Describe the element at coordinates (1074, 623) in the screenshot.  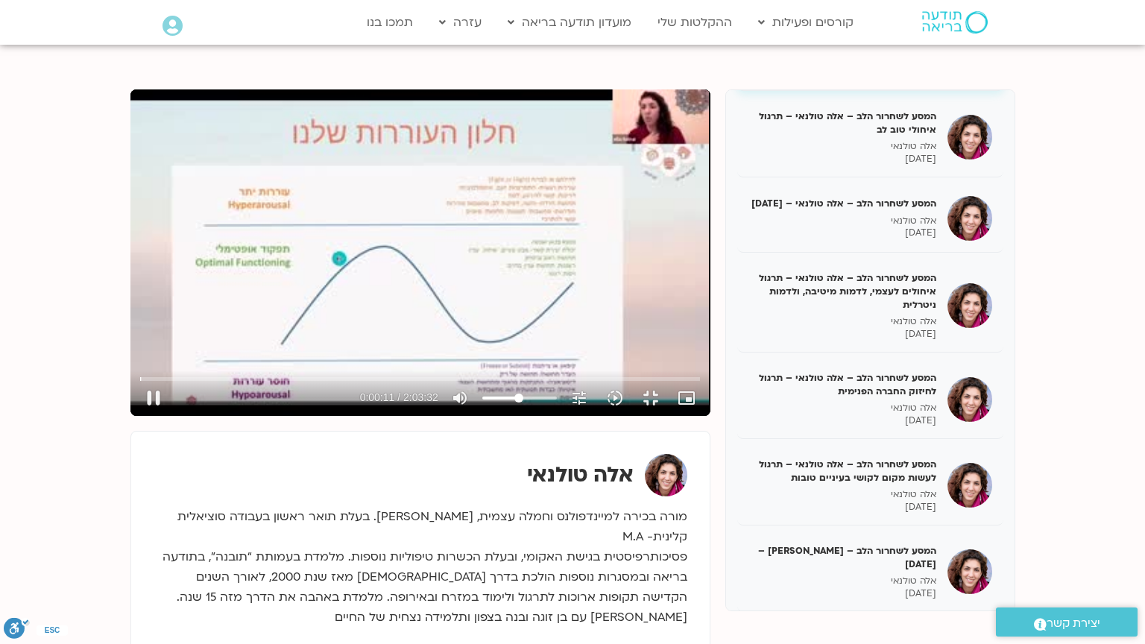
I see `span: יצירת קשר` at that location.